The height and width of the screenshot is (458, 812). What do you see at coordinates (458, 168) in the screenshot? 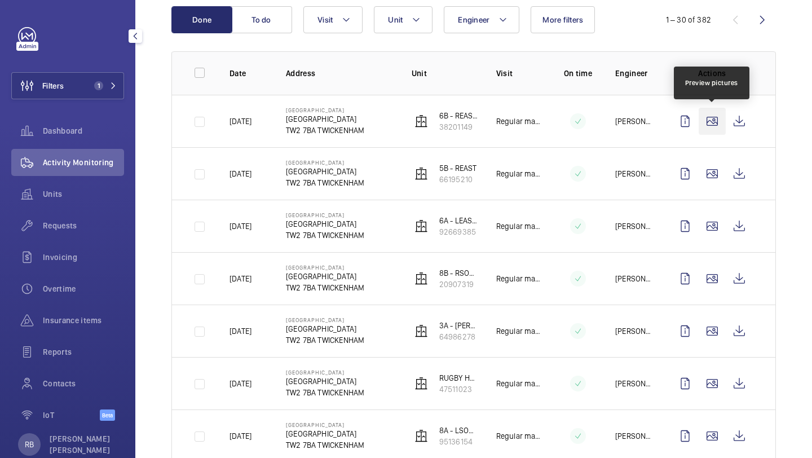
I see `p: 5B - REAST` at bounding box center [458, 168].